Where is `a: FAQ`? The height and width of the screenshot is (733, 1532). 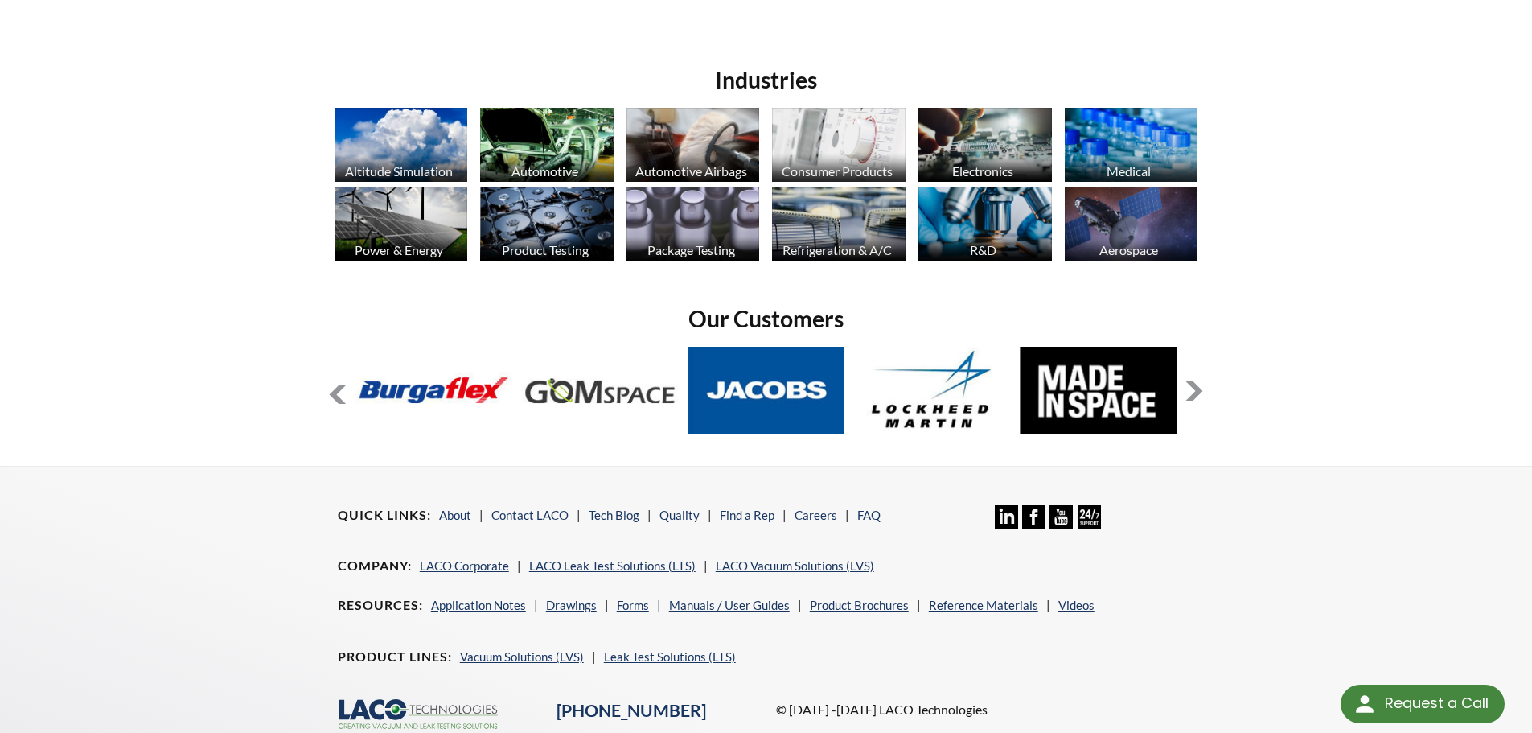 a: FAQ is located at coordinates (868, 515).